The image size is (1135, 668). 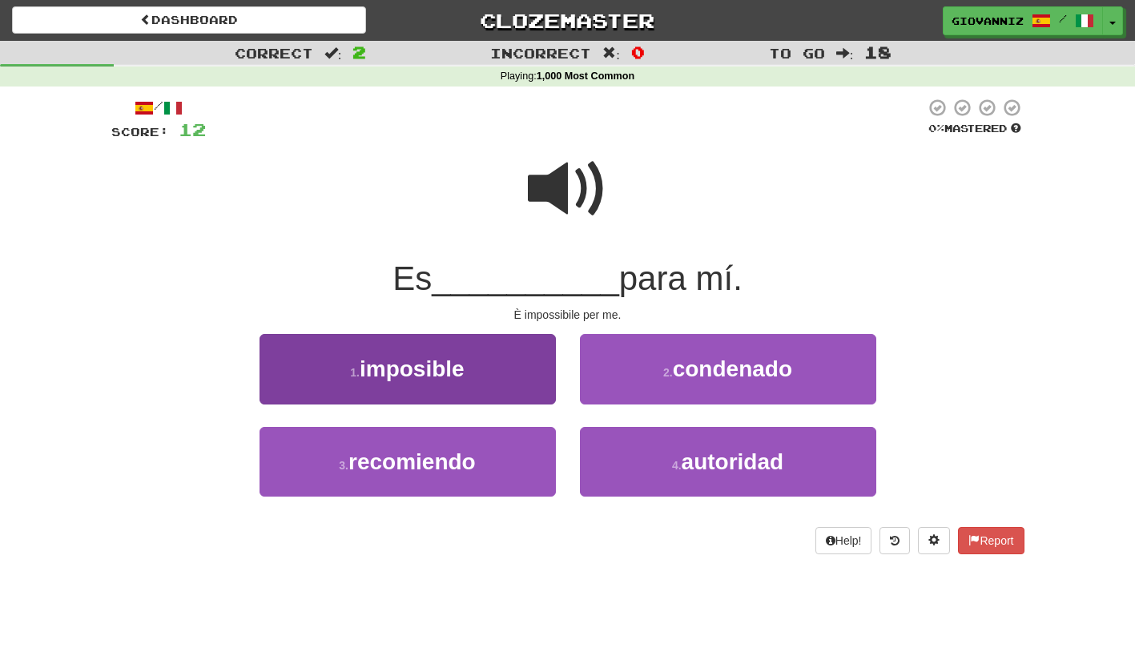 What do you see at coordinates (991, 540) in the screenshot?
I see `button: Report` at bounding box center [991, 540].